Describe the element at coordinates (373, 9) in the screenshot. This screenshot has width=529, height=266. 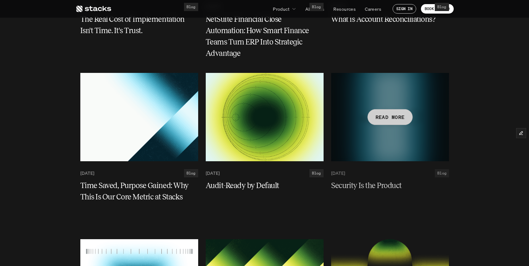
I see `p: Careers` at that location.